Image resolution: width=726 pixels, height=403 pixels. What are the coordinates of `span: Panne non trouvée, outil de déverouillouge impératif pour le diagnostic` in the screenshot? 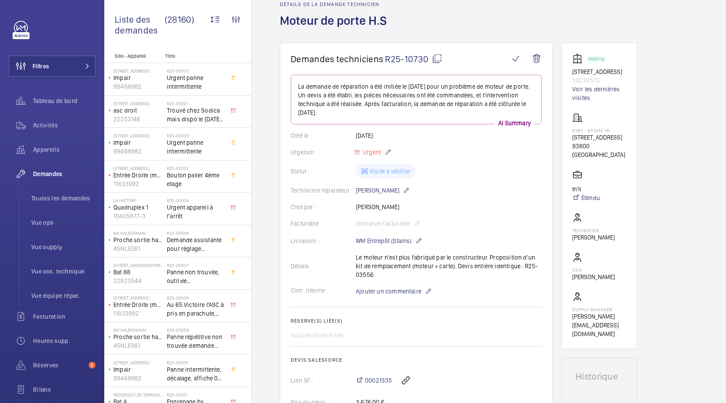 It's located at (195, 276).